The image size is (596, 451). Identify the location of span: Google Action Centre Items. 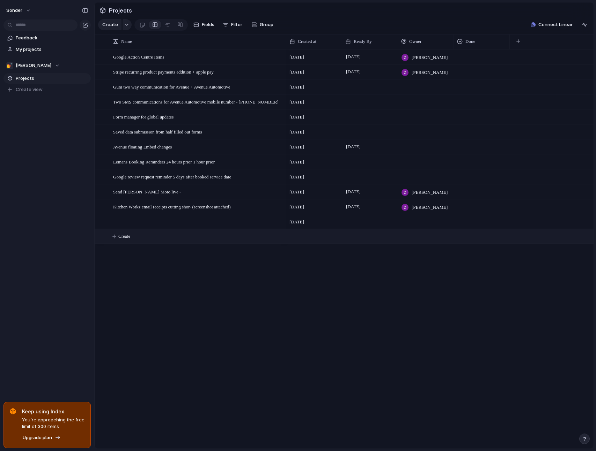
(138, 57).